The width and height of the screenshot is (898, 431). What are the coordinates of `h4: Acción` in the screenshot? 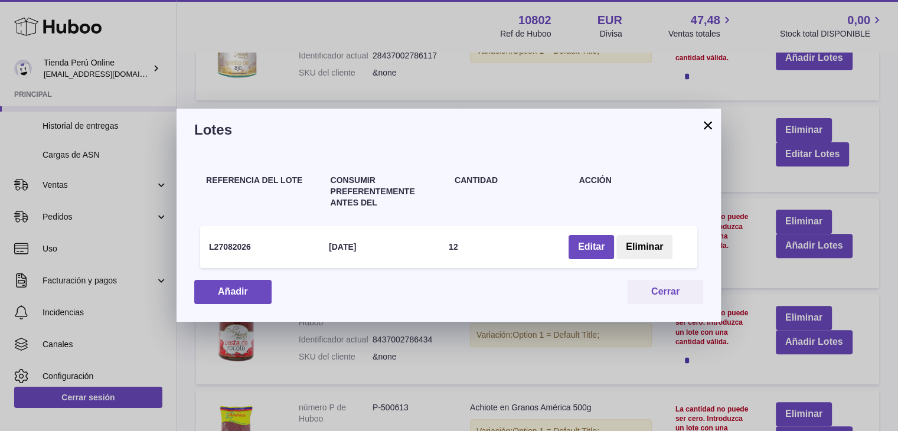 It's located at (636, 180).